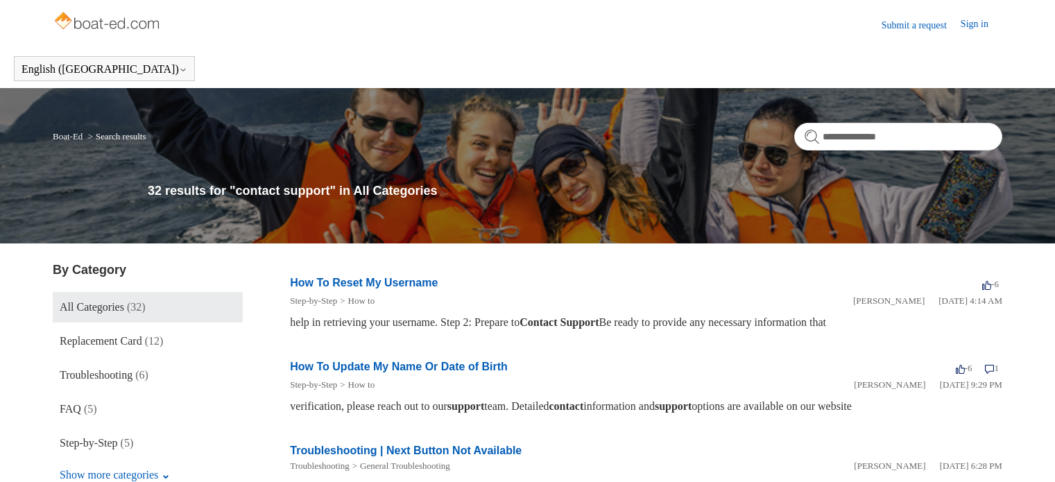 Image resolution: width=1055 pixels, height=482 pixels. Describe the element at coordinates (96, 374) in the screenshot. I see `span: Troubleshooting` at that location.